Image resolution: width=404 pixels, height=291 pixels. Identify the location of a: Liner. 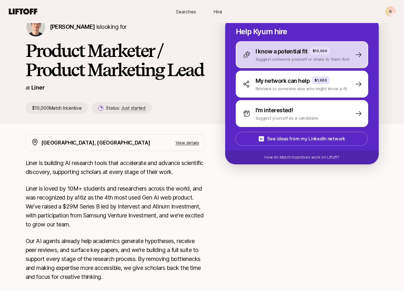
(38, 87).